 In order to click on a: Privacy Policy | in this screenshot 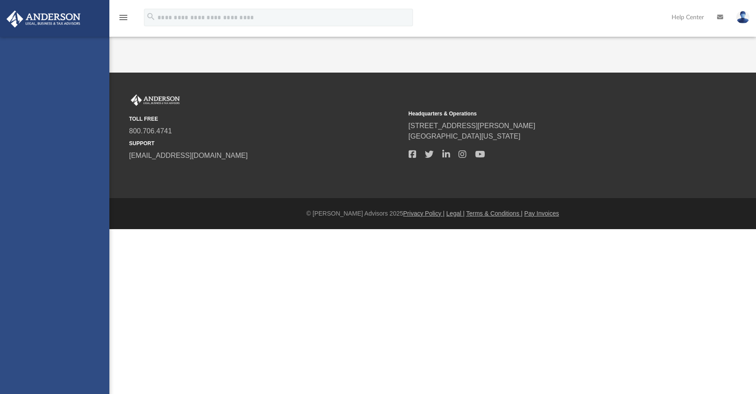, I will do `click(424, 214)`.